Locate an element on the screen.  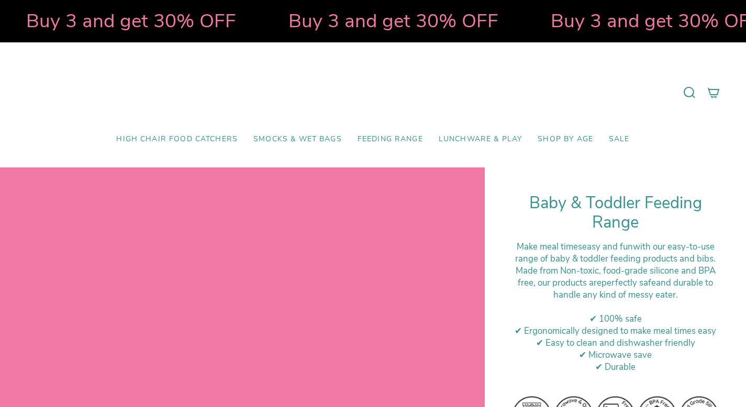
div: ✔ Easy to clean and dishwasher friendly is located at coordinates (615, 343).